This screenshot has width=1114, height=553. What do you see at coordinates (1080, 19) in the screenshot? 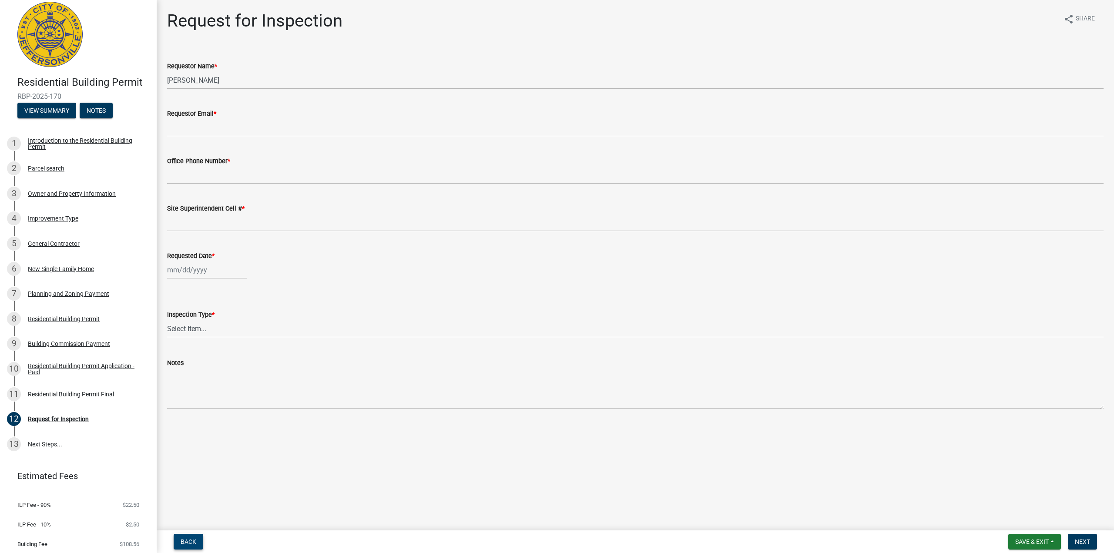
I see `button: shareShare` at bounding box center [1080, 19].